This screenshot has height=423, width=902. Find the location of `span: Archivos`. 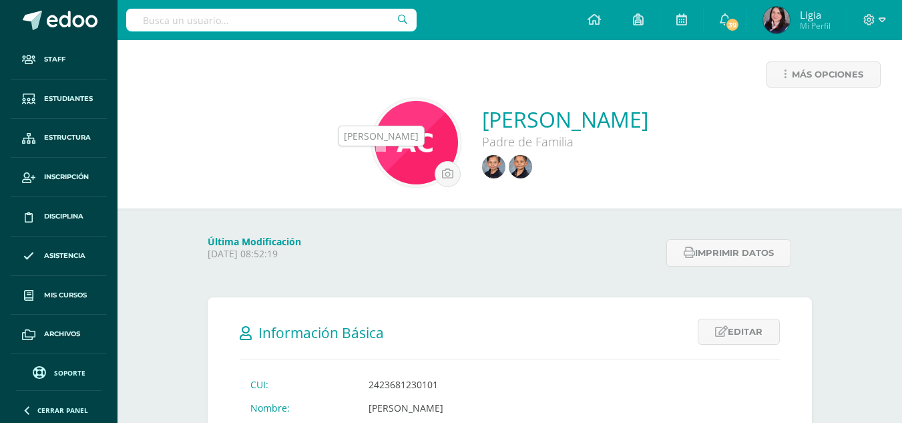

span: Archivos is located at coordinates (62, 334).